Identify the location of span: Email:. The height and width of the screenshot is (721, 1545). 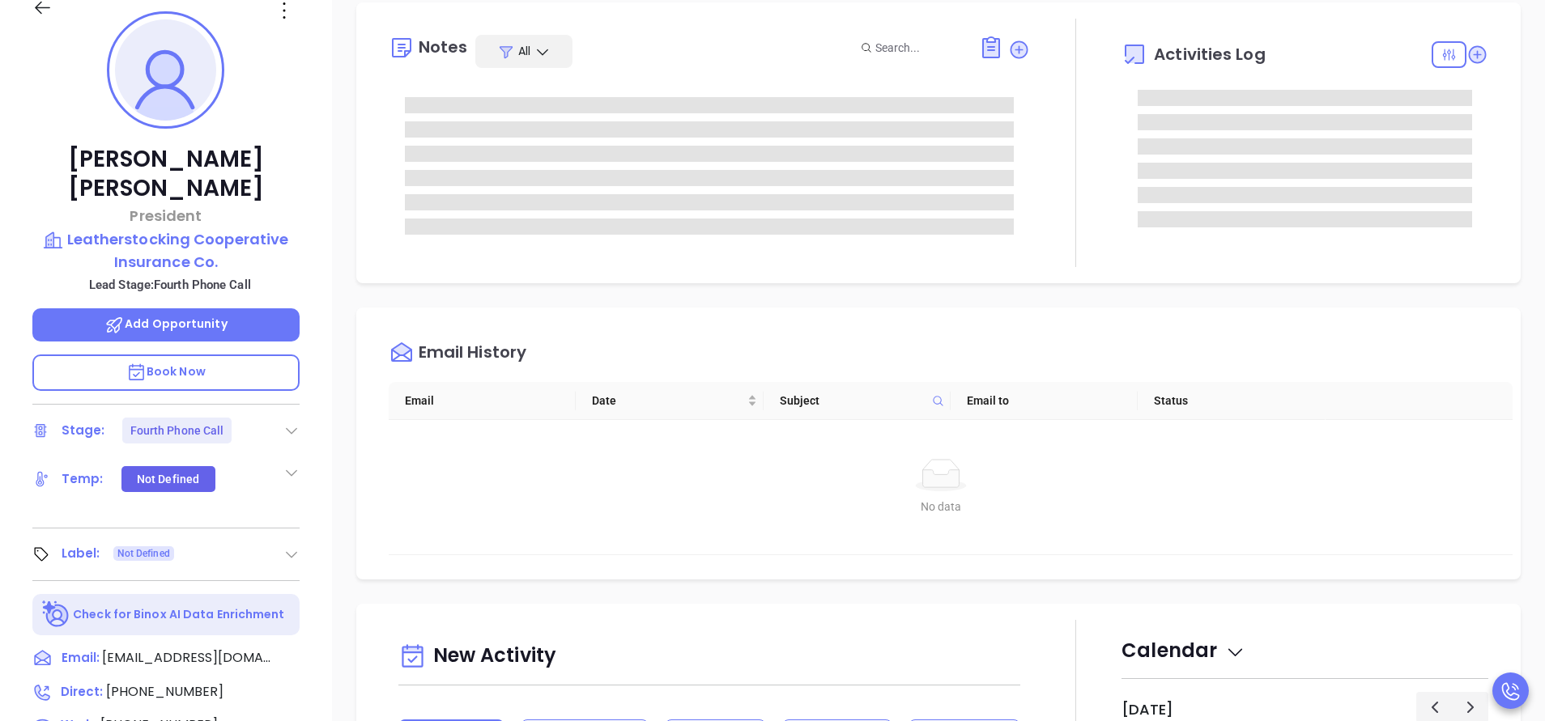
(80, 659).